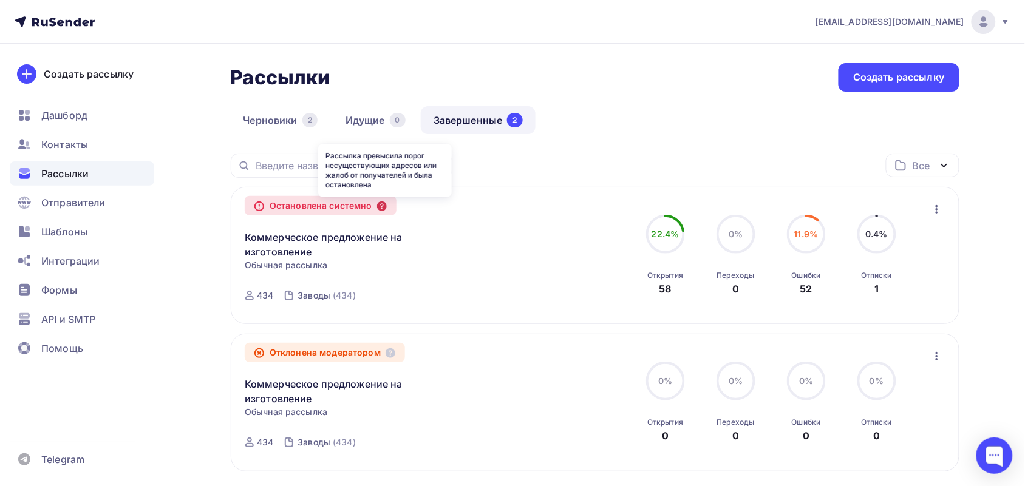 Image resolution: width=1025 pixels, height=486 pixels. What do you see at coordinates (280, 78) in the screenshot?
I see `h2: Рассылки` at bounding box center [280, 78].